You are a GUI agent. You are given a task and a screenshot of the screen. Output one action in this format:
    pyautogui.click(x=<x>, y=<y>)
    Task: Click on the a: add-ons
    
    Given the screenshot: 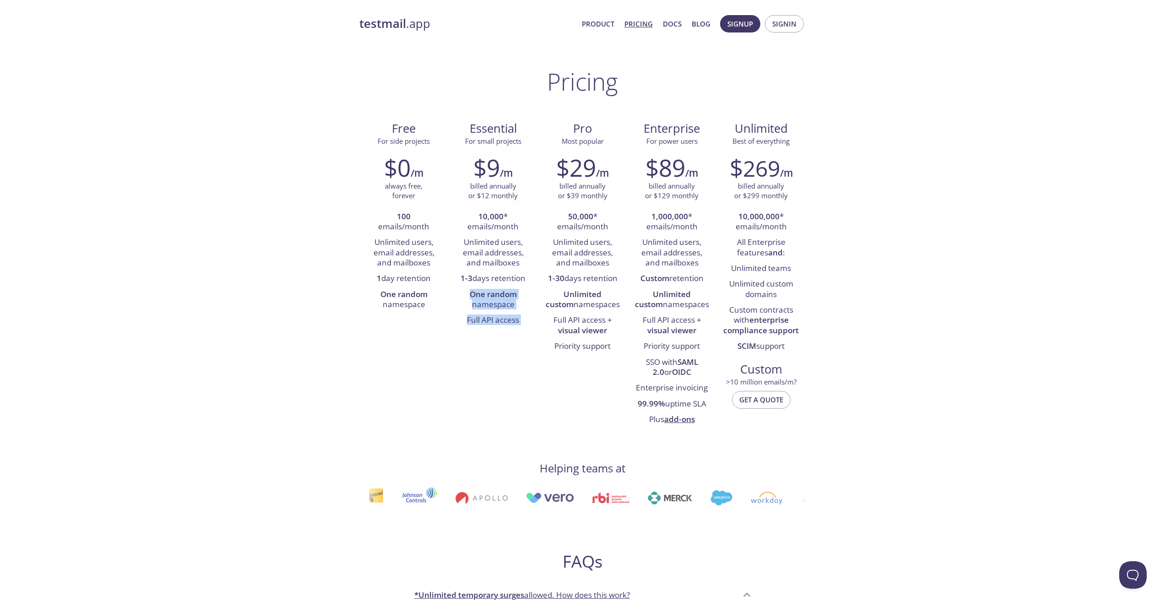 What is the action you would take?
    pyautogui.click(x=679, y=419)
    